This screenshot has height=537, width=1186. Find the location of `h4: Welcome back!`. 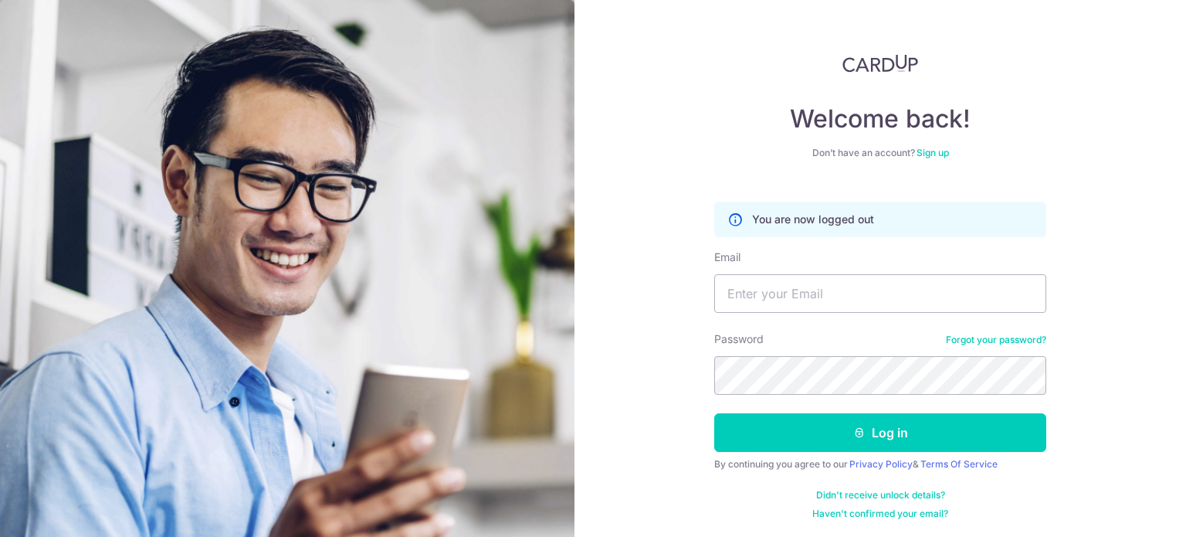

h4: Welcome back! is located at coordinates (880, 119).